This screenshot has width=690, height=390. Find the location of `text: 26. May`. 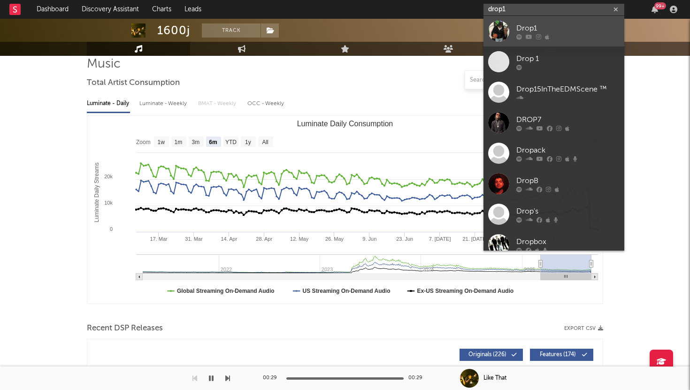

text: 26. May is located at coordinates (334, 239).